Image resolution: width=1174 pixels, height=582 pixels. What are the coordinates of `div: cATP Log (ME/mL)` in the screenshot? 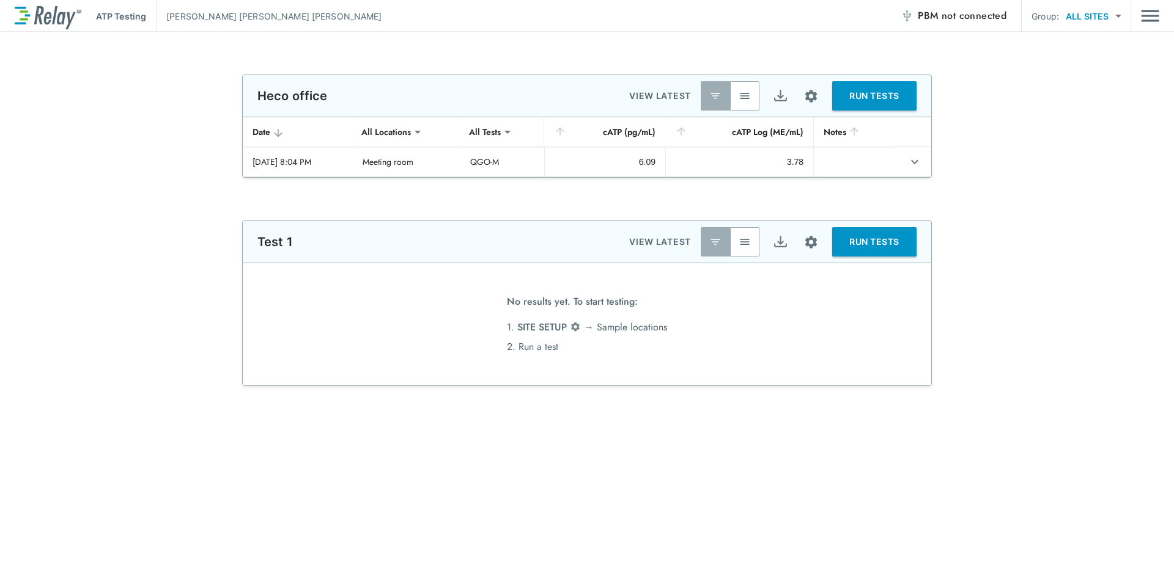 It's located at (739, 132).